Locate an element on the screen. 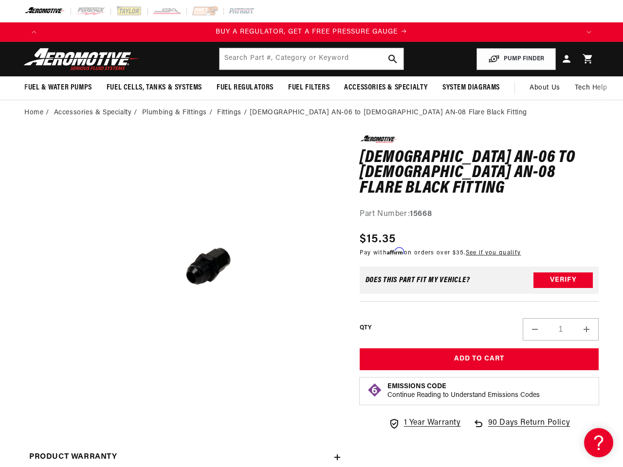 The width and height of the screenshot is (623, 467). p: Continue Reading to Understand Emissions Codes is located at coordinates (463, 396).